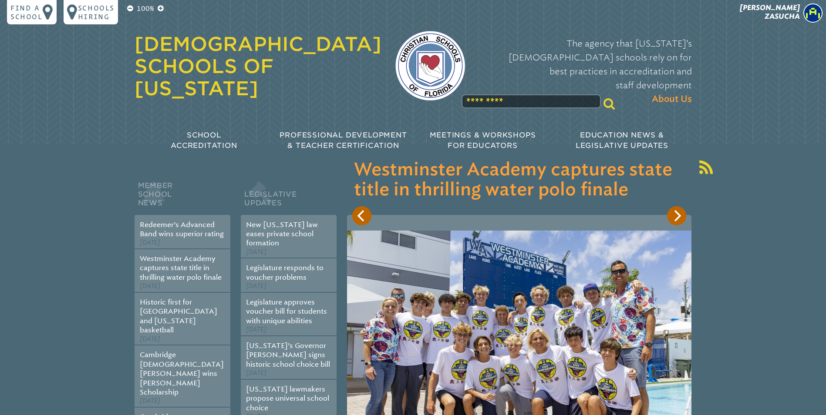  Describe the element at coordinates (285, 273) in the screenshot. I see `a: Legislature responds to voucher problems` at that location.